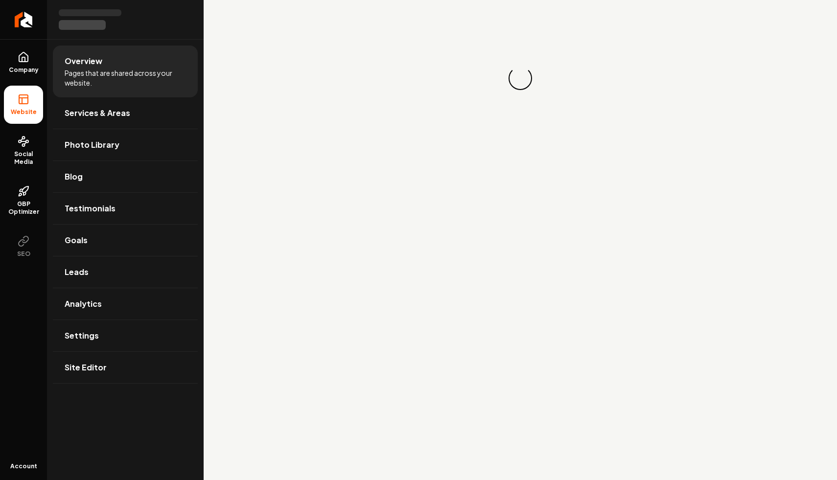  Describe the element at coordinates (23, 254) in the screenshot. I see `span: SEO` at that location.